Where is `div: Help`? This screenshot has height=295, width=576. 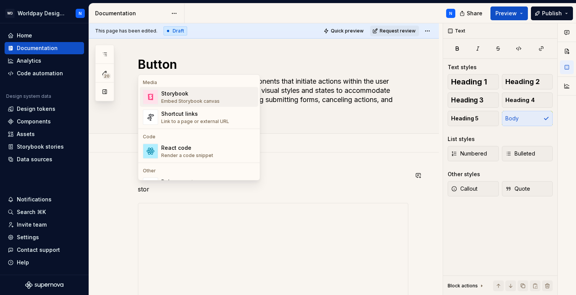 div: Help is located at coordinates (23, 262).